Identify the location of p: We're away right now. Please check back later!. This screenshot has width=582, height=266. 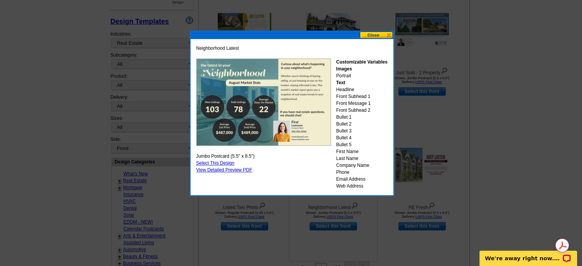
(49, 16).